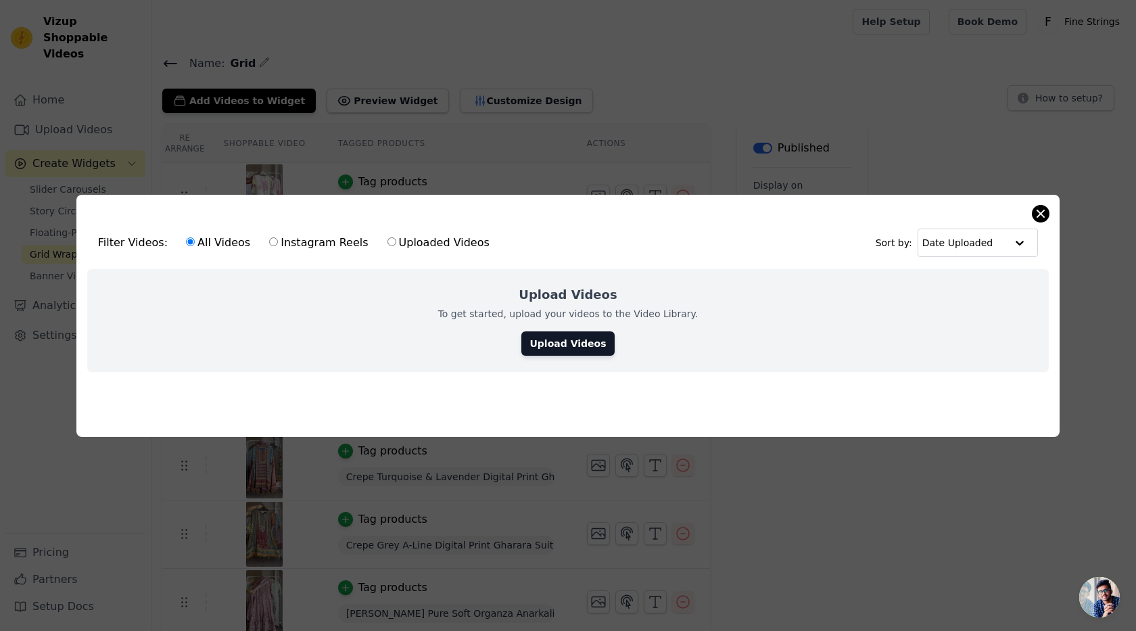 This screenshot has height=631, width=1136. What do you see at coordinates (218, 243) in the screenshot?
I see `label: All Videos` at bounding box center [218, 243].